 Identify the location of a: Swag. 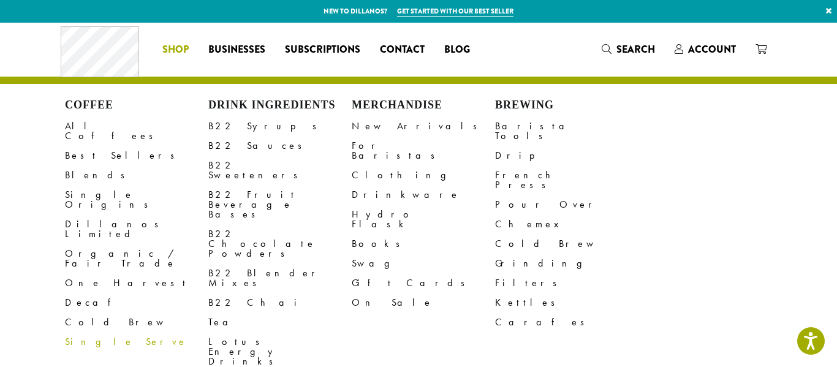
(424, 264).